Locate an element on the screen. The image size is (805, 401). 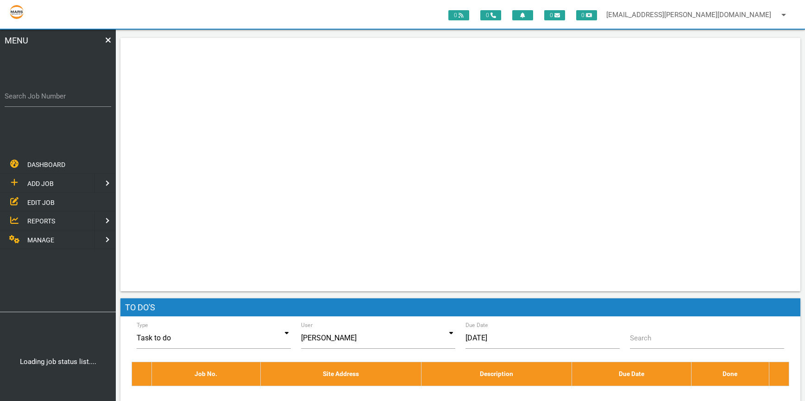
img: s3file is located at coordinates (17, 12).